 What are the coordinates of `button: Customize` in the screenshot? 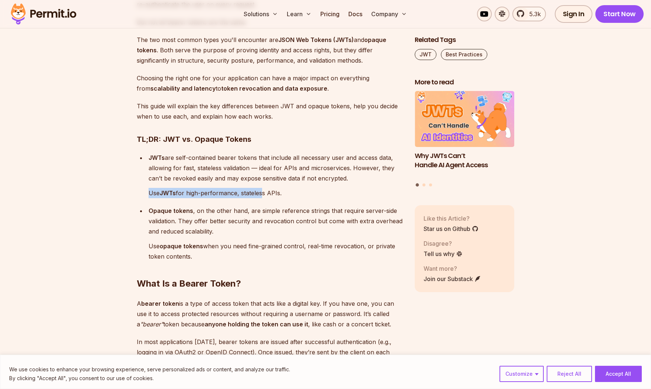 It's located at (521, 374).